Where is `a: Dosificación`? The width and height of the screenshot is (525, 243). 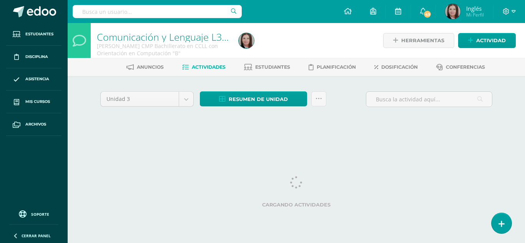
a: Dosificación is located at coordinates (396, 67).